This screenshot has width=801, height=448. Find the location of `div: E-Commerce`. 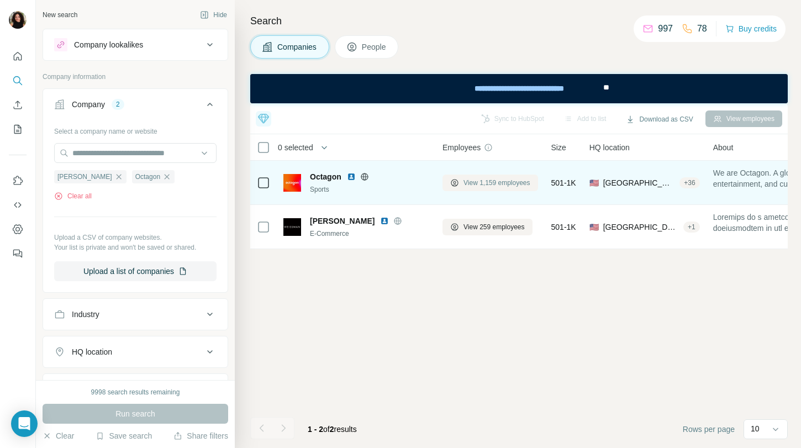

div: E-Commerce is located at coordinates (370, 234).